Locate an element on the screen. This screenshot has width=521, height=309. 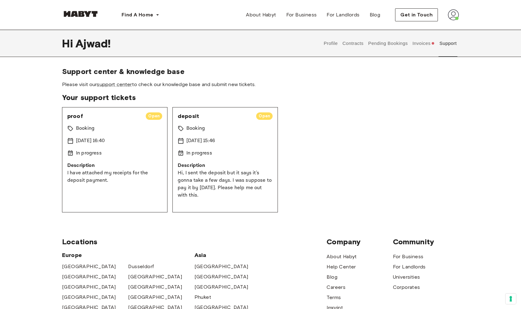
button: Profile is located at coordinates (331, 43).